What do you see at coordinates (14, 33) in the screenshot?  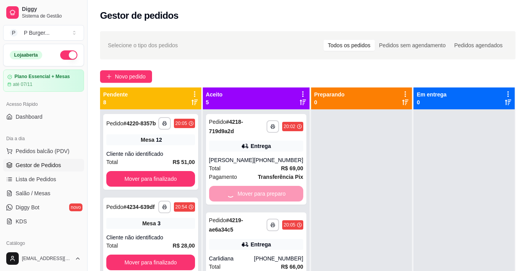 I see `span: P` at bounding box center [14, 33].